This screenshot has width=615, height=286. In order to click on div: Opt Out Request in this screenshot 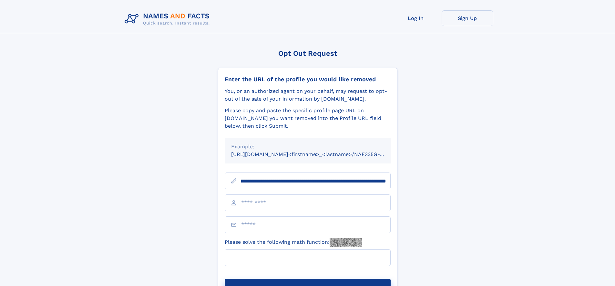, I will do `click(308, 53)`.